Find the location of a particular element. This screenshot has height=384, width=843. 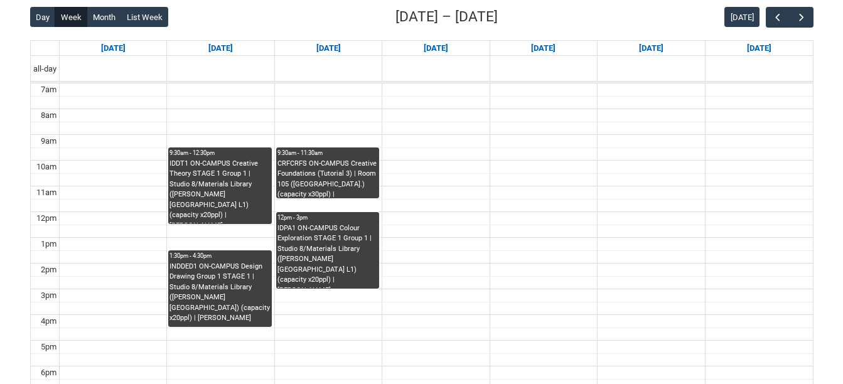

div: 7am is located at coordinates (48, 90).